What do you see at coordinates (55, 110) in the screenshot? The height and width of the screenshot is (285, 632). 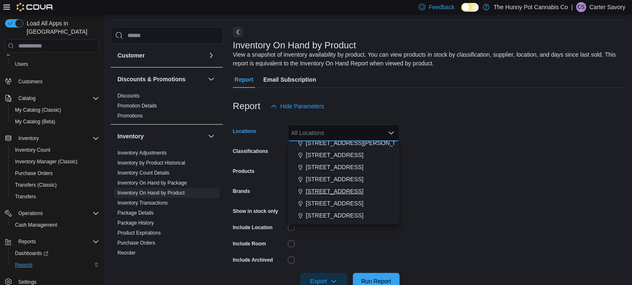 I see `button: My Catalog (Classic)` at bounding box center [55, 110].